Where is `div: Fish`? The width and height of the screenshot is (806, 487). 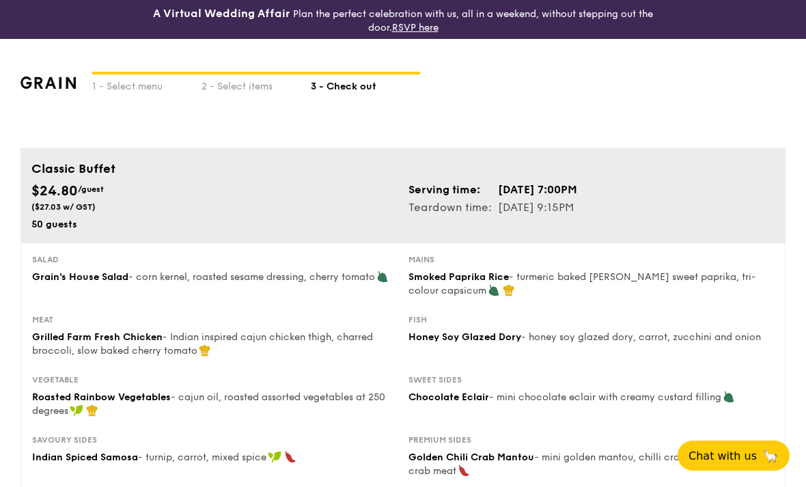
div: Fish is located at coordinates (591, 320).